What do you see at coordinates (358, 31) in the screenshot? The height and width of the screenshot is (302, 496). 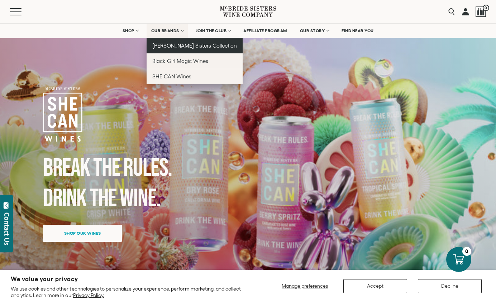 I see `span: FIND NEAR YOU` at bounding box center [358, 31].